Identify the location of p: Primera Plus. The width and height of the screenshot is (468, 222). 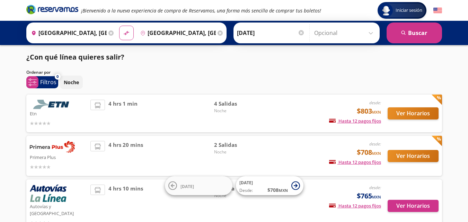
(59, 157).